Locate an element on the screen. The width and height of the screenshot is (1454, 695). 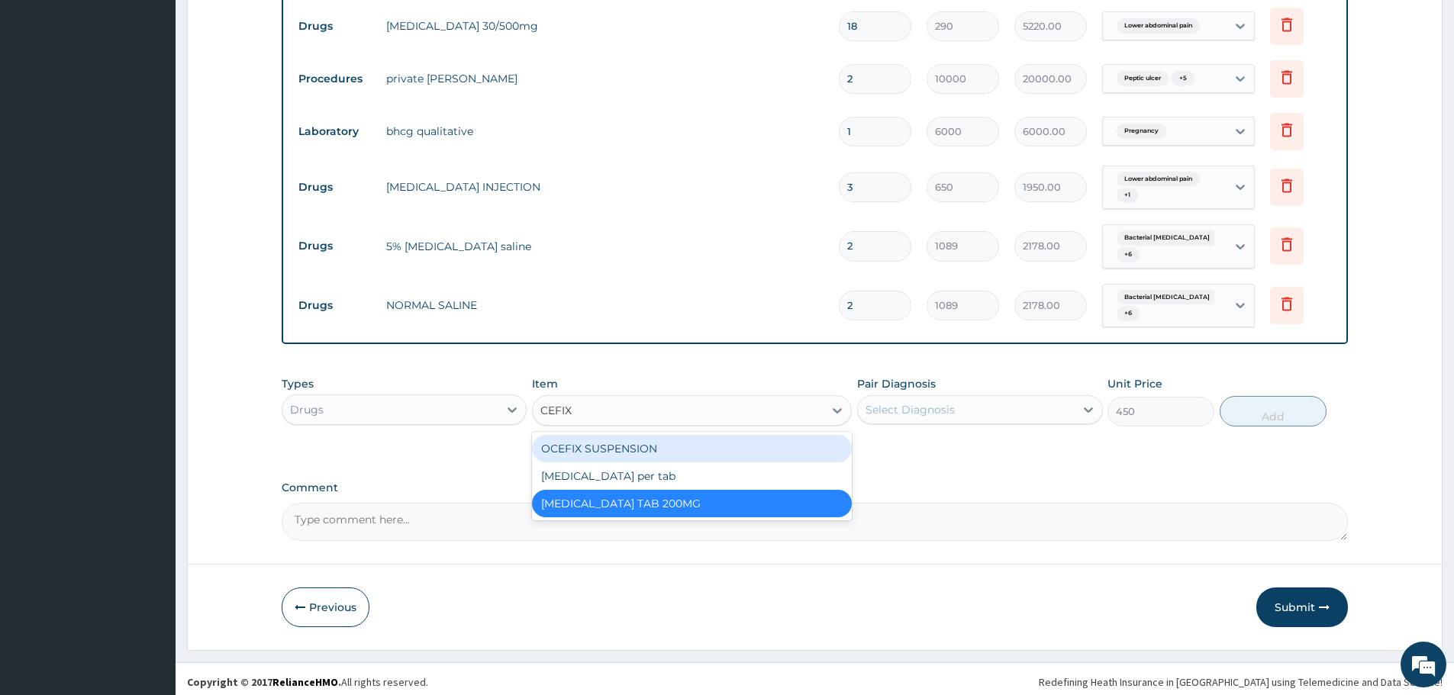
img: d_794563401_company_1708531726252_794563401 is located at coordinates (45, 95).